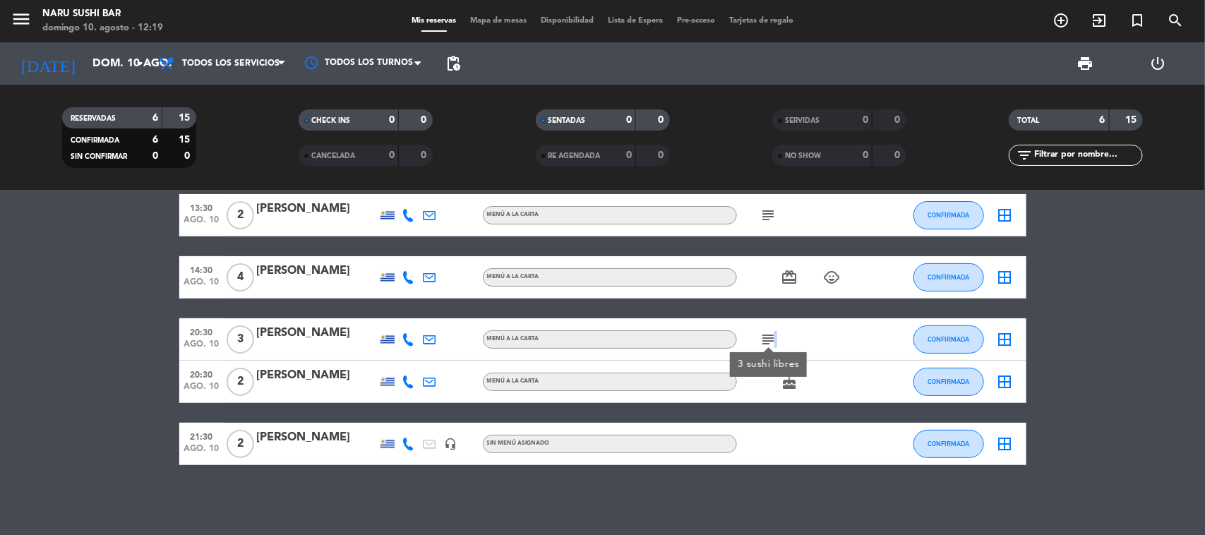 Image resolution: width=1205 pixels, height=535 pixels. Describe the element at coordinates (567, 121) in the screenshot. I see `span: SENTADAS` at that location.